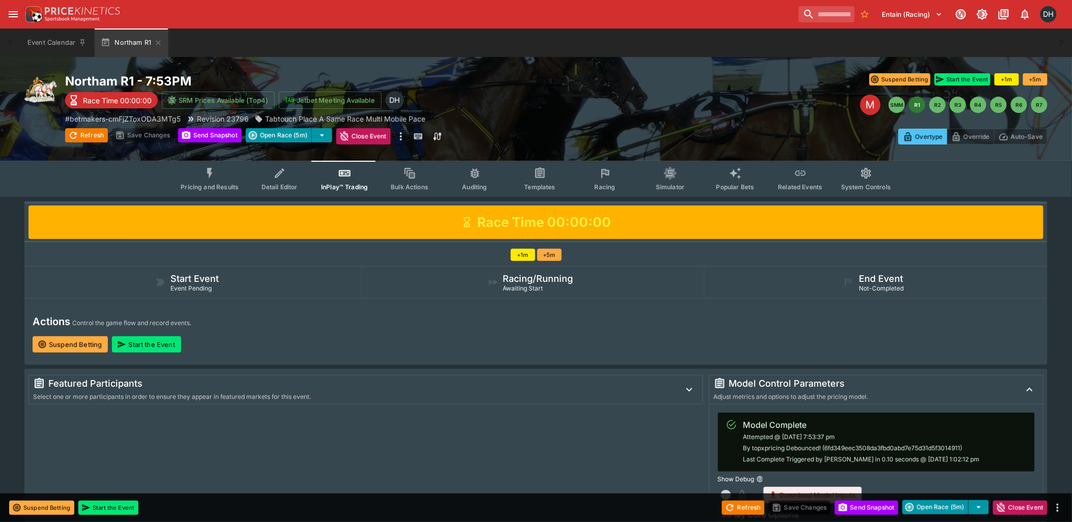 The width and height of the screenshot is (1072, 522). Describe the element at coordinates (353, 384) in the screenshot. I see `div: Featured Participants` at that location.